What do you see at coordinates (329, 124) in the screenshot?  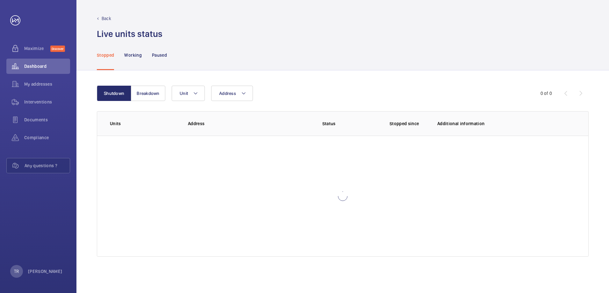 I see `p: Status` at bounding box center [329, 124].